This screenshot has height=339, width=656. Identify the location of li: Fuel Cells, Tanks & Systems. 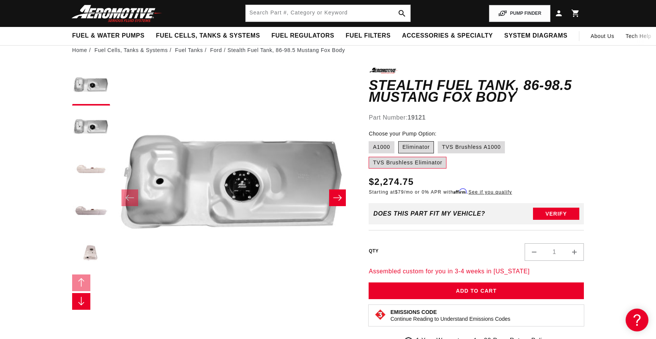
(134, 50).